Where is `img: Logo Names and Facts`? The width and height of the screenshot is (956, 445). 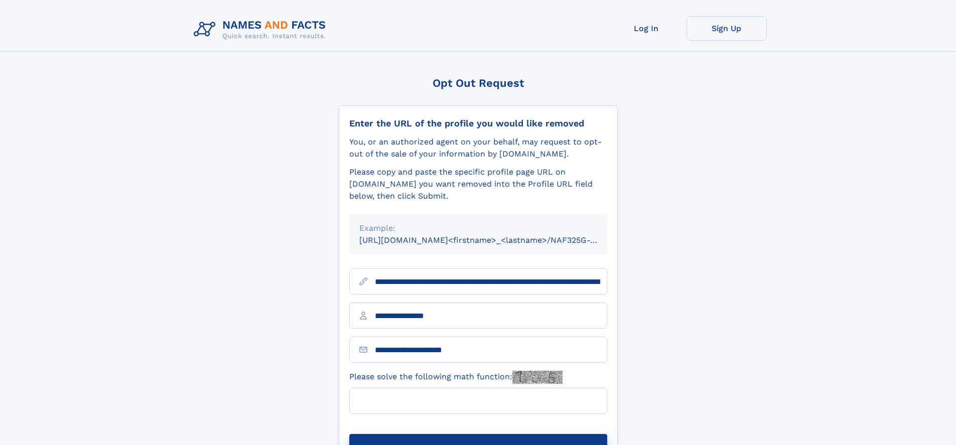 img: Logo Names and Facts is located at coordinates (262, 30).